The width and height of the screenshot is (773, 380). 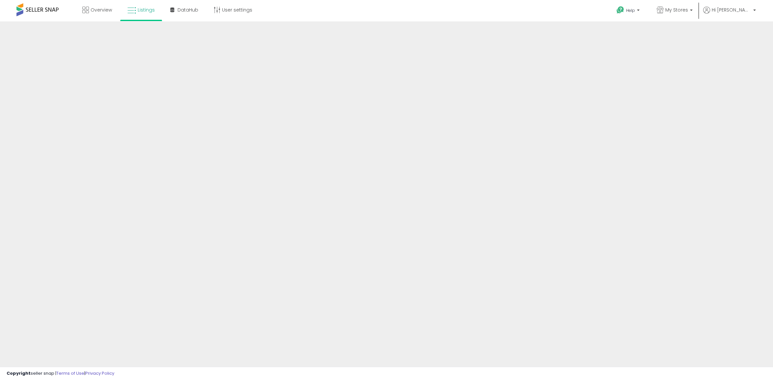 What do you see at coordinates (631, 10) in the screenshot?
I see `span: Help` at bounding box center [631, 10].